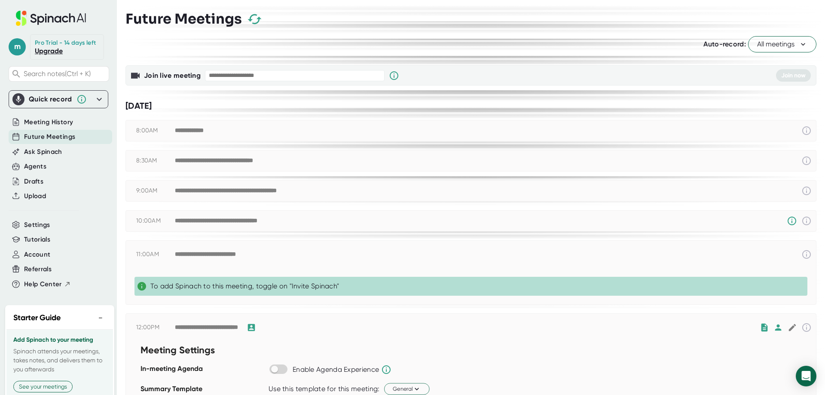 The width and height of the screenshot is (825, 395). What do you see at coordinates (43, 386) in the screenshot?
I see `button: See your meetings` at bounding box center [43, 386].